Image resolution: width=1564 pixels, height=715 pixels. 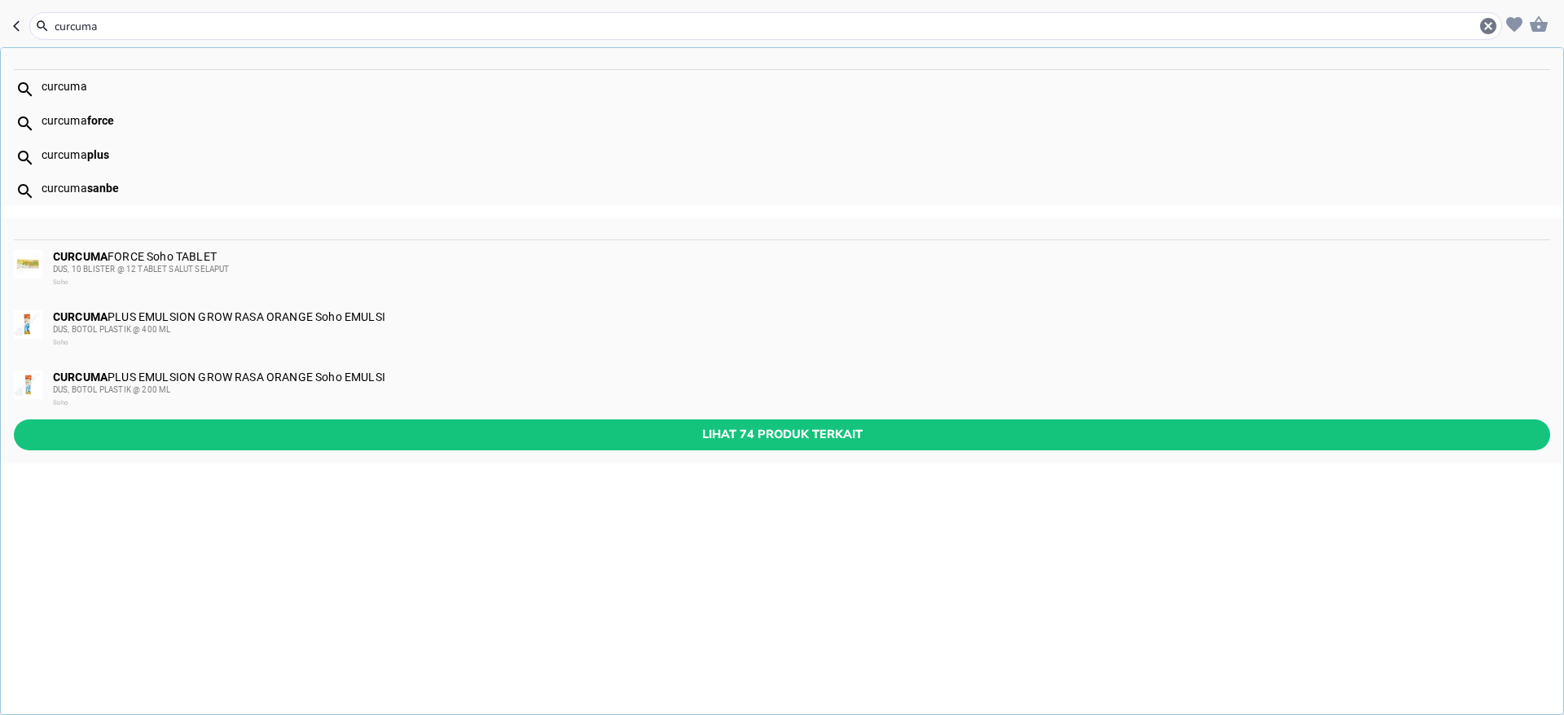 I want to click on span: DUS, BOTOL PLASTIK @ 200 ML, so click(x=112, y=389).